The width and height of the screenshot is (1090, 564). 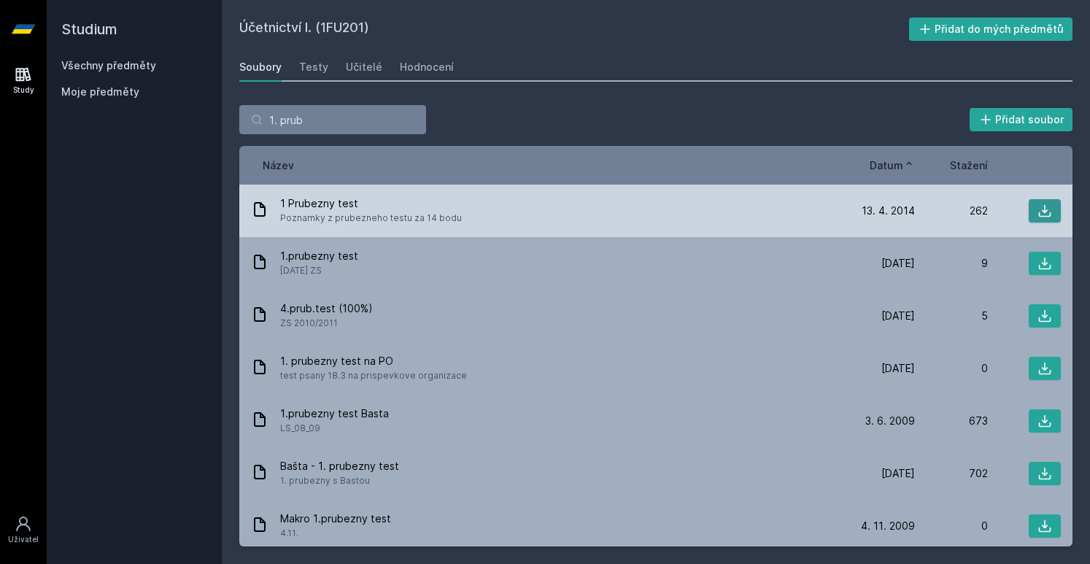 What do you see at coordinates (23, 539) in the screenshot?
I see `div: Uživatel` at bounding box center [23, 539].